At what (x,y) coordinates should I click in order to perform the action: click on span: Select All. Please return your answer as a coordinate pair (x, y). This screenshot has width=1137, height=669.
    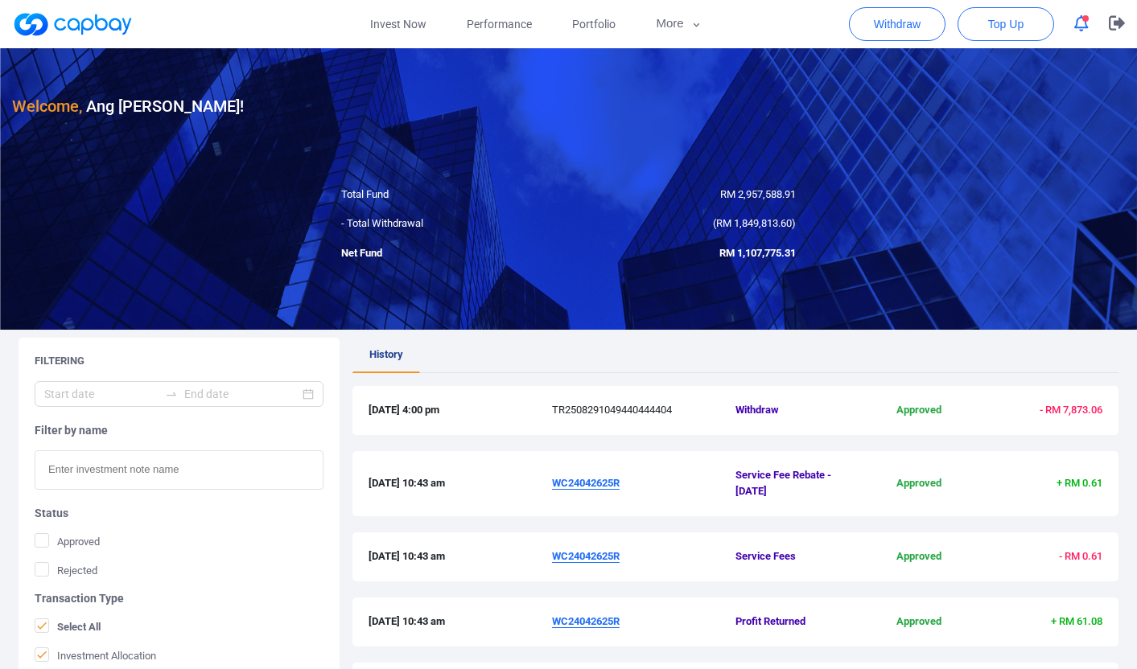
    Looking at the image, I should click on (68, 627).